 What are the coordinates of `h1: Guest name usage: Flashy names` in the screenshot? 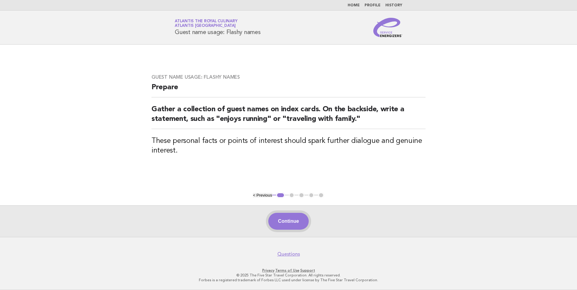 It's located at (217, 27).